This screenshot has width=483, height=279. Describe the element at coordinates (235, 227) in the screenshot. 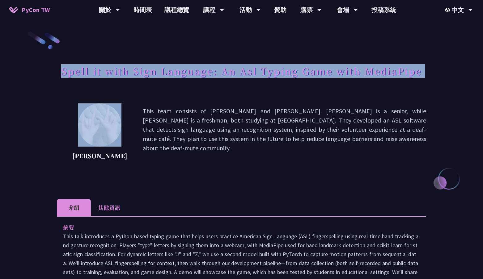

I see `p: 摘要` at that location.